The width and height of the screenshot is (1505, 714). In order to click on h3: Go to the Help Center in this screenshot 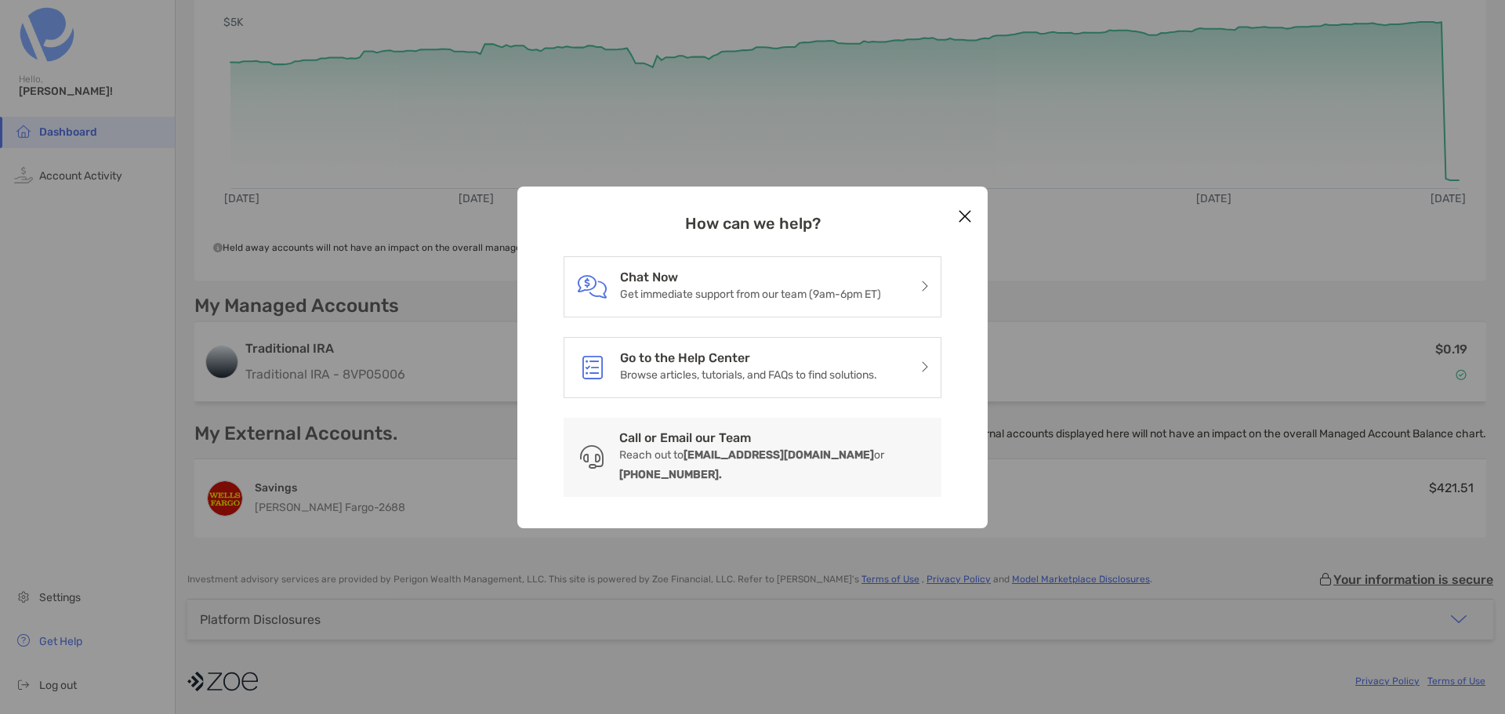, I will do `click(749, 357)`.